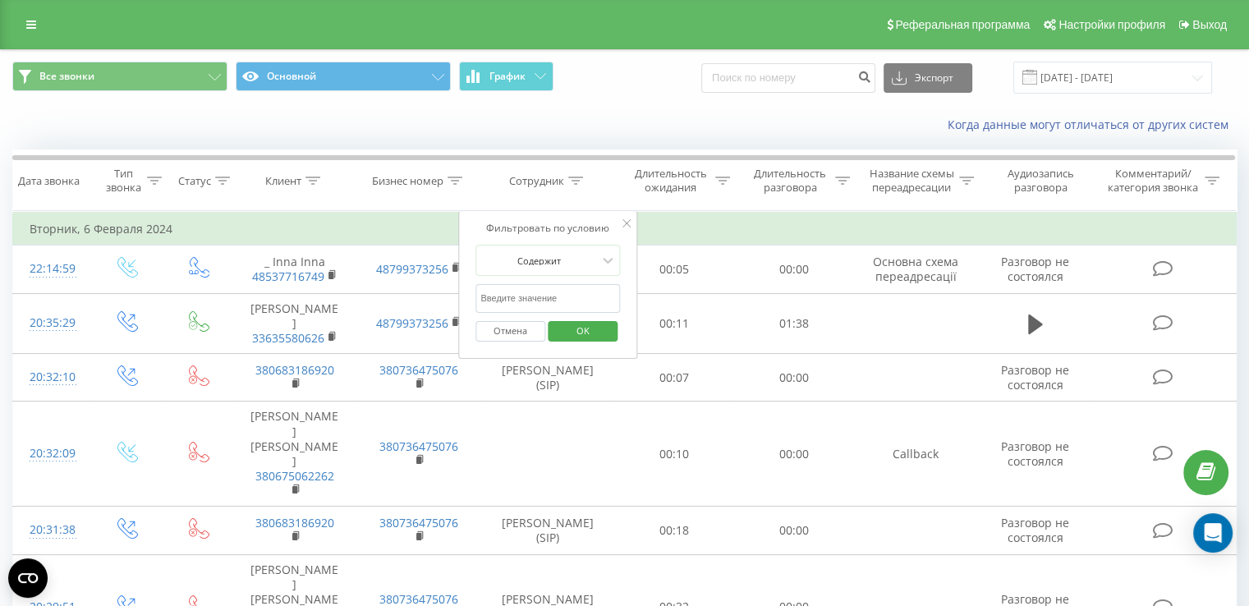 Image resolution: width=1249 pixels, height=606 pixels. Describe the element at coordinates (674, 530) in the screenshot. I see `td: 00:18` at that location.